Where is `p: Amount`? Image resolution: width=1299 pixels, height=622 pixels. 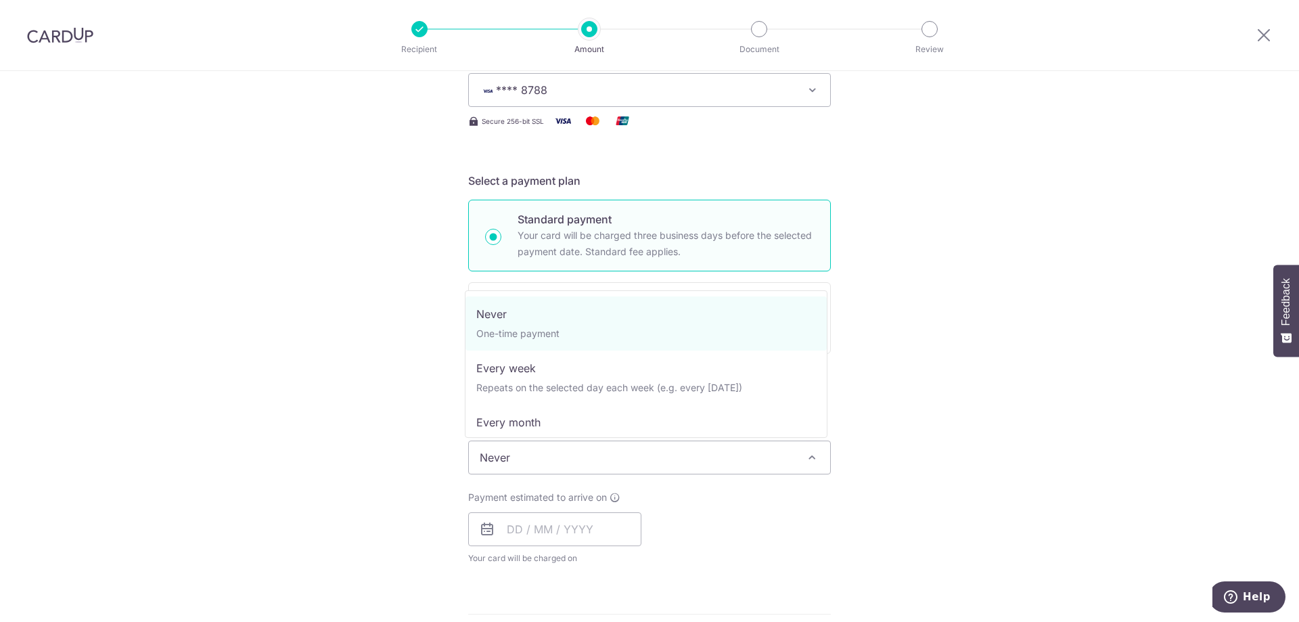
p: Amount is located at coordinates (589, 49).